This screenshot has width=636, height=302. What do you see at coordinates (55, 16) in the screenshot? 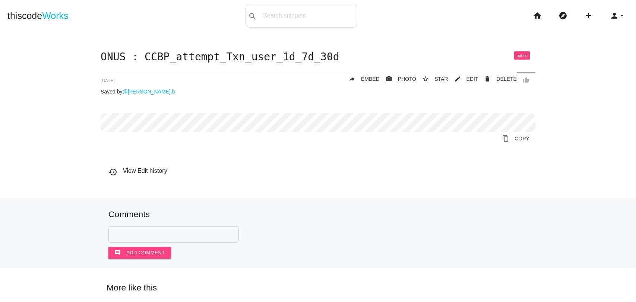
I see `span: Works` at bounding box center [55, 16].